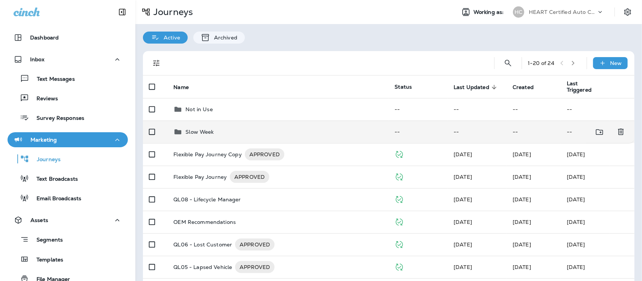  What do you see at coordinates (203, 245) in the screenshot?
I see `p: QL06 - Lost Customer` at bounding box center [203, 245].